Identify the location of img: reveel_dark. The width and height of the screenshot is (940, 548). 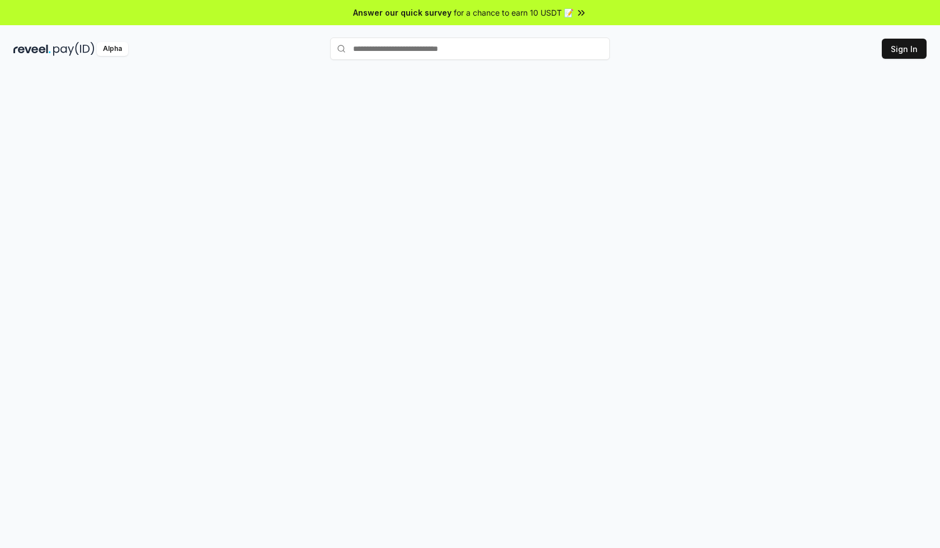
(32, 49).